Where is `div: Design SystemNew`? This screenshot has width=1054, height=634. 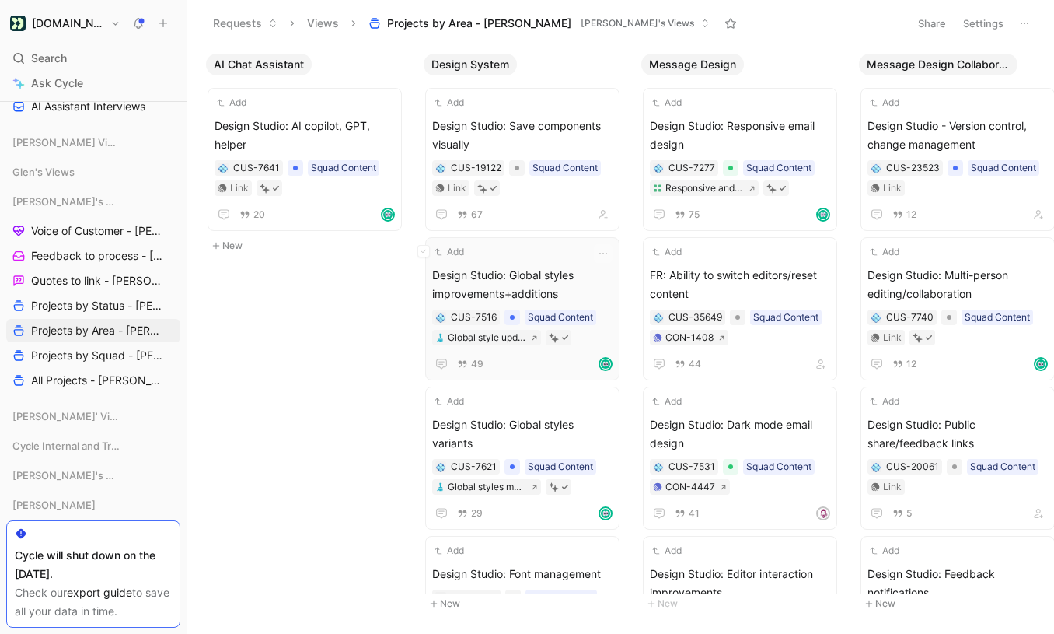 div: Design SystemNew is located at coordinates (526, 334).